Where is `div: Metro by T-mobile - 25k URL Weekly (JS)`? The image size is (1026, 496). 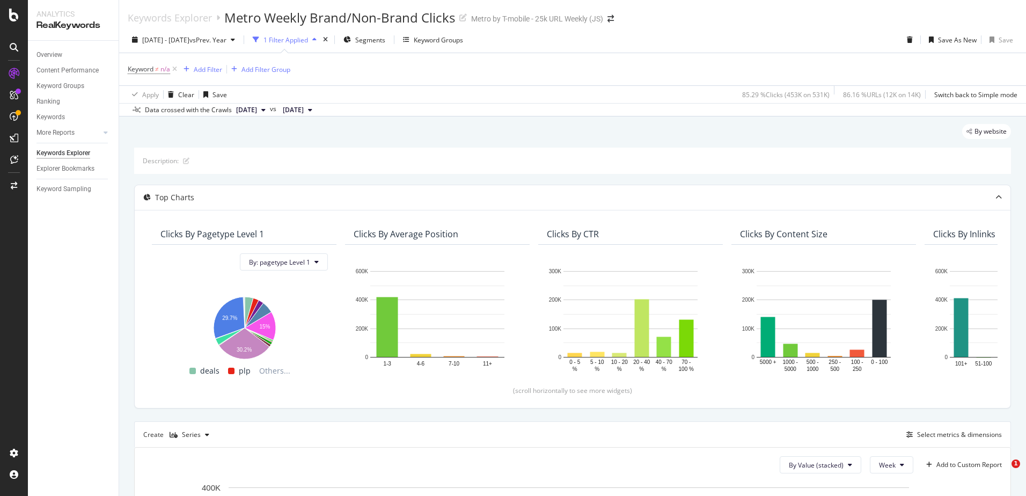 div: Metro by T-mobile - 25k URL Weekly (JS) is located at coordinates (537, 19).